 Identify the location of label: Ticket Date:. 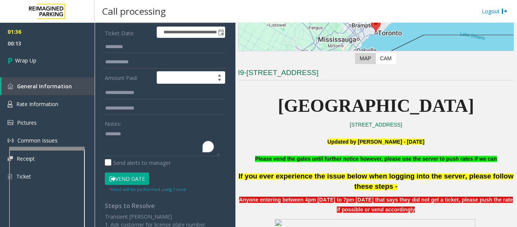
(129, 32).